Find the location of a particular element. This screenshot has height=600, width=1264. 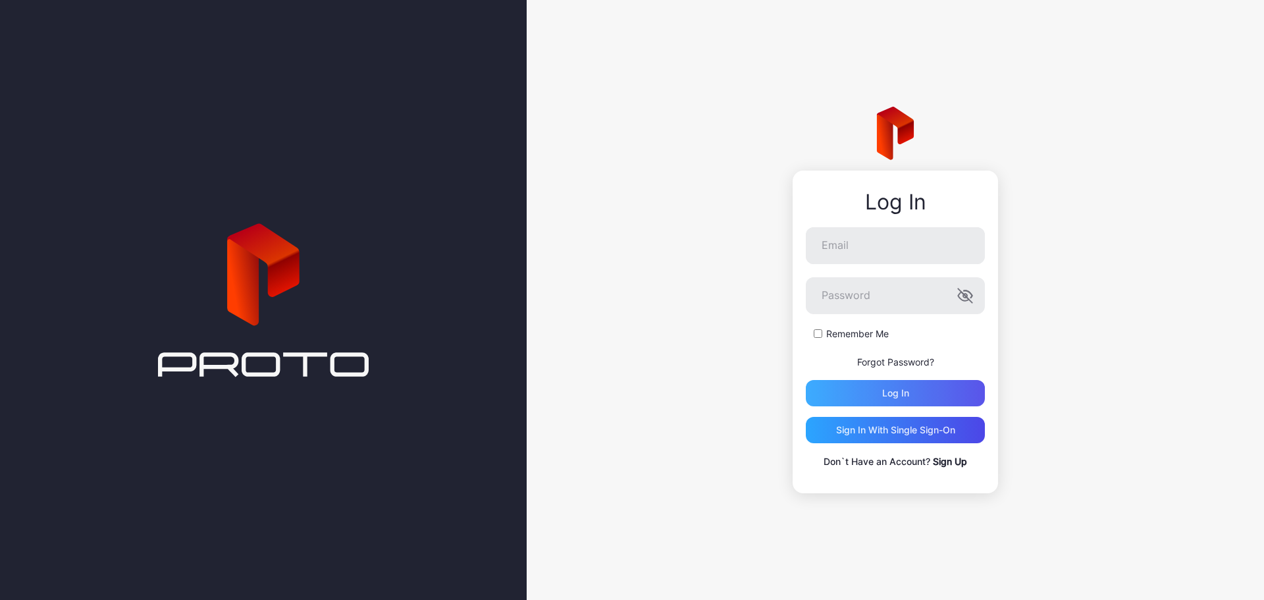

div: Sign in With Single Sign-On is located at coordinates (895, 430).